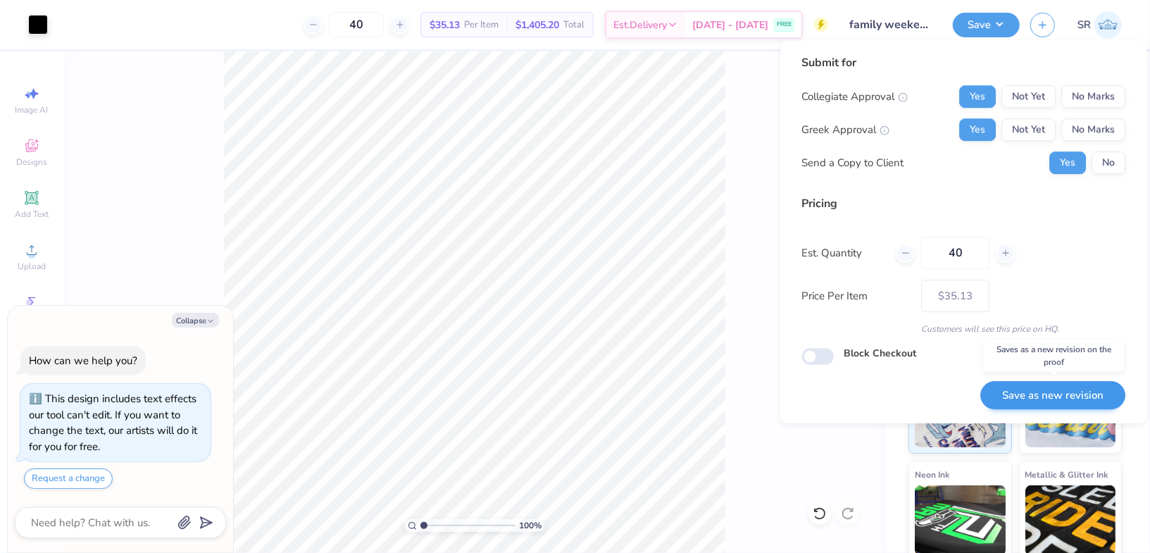 Image resolution: width=1150 pixels, height=553 pixels. Describe the element at coordinates (1053, 395) in the screenshot. I see `button: Save as new revision` at that location.